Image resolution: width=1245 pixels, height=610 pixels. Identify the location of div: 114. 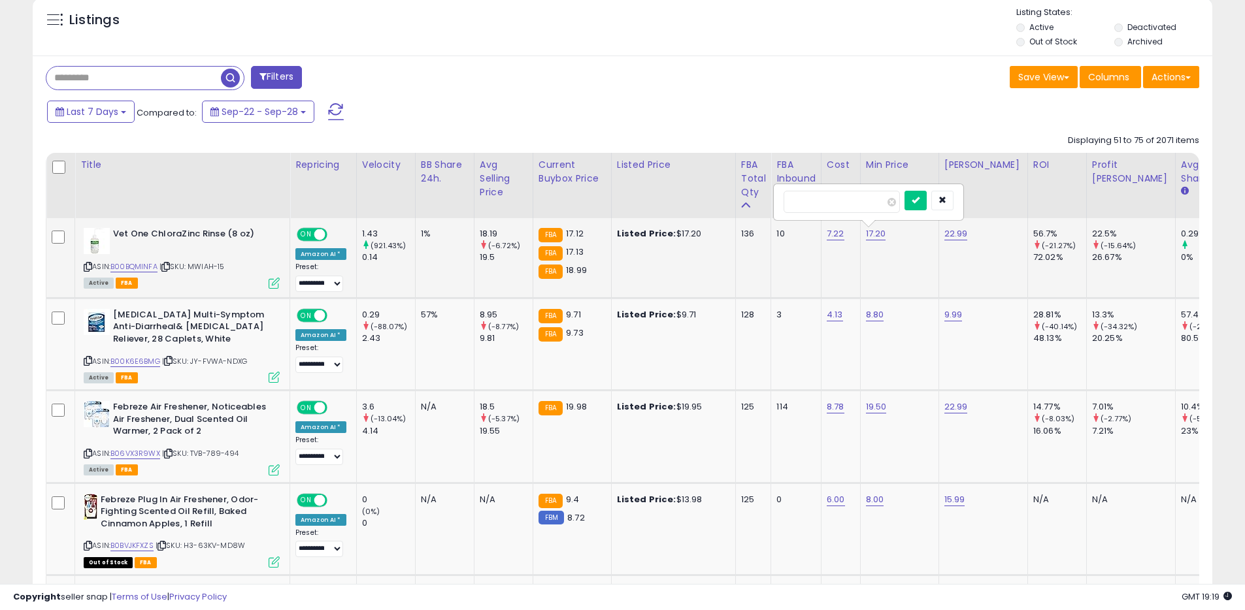
(793, 407).